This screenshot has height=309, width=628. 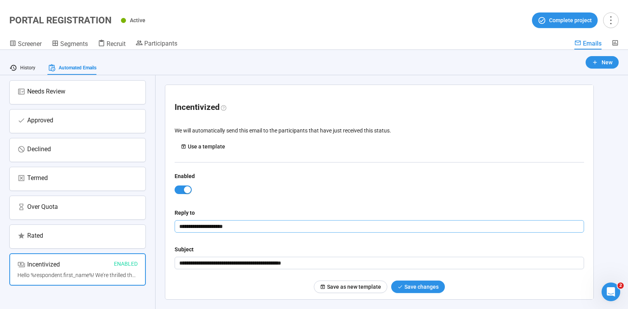 What do you see at coordinates (37, 178) in the screenshot?
I see `div: Termed` at bounding box center [37, 178].